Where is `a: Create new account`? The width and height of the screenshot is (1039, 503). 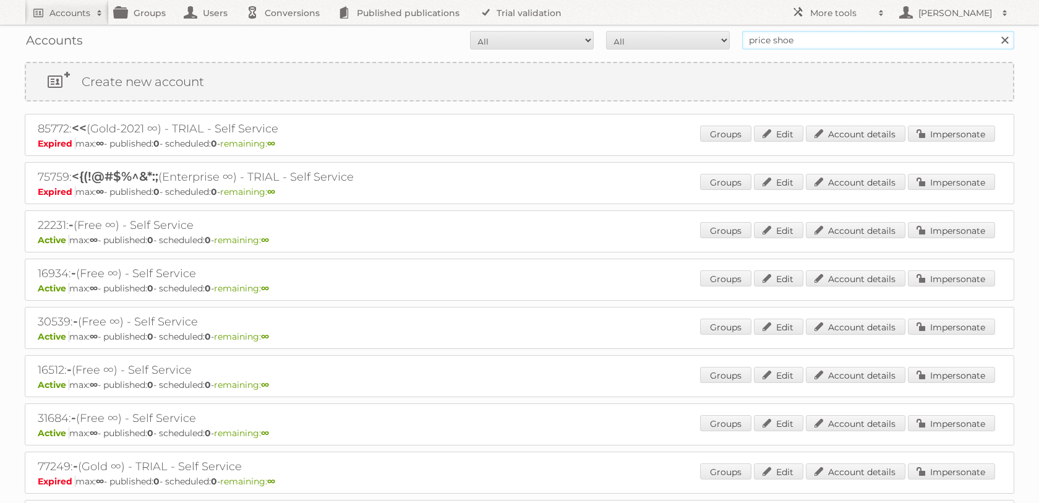
a: Create new account is located at coordinates (520, 82).